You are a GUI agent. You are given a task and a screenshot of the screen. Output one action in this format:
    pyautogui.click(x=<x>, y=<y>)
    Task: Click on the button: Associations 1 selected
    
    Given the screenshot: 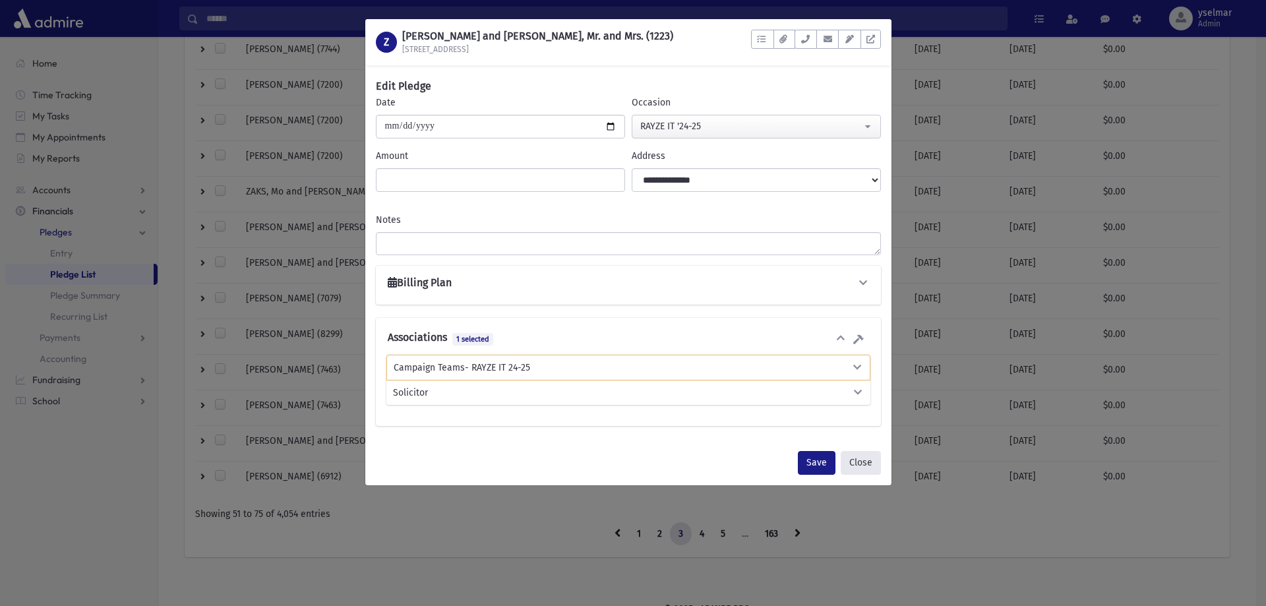 What is the action you would take?
    pyautogui.click(x=617, y=340)
    